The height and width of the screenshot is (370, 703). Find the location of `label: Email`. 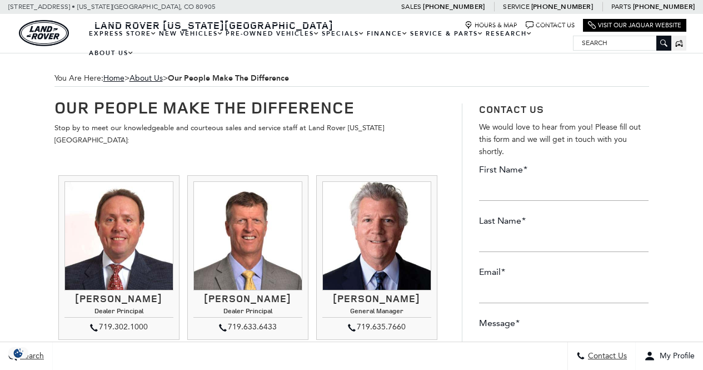

label: Email is located at coordinates (492, 272).